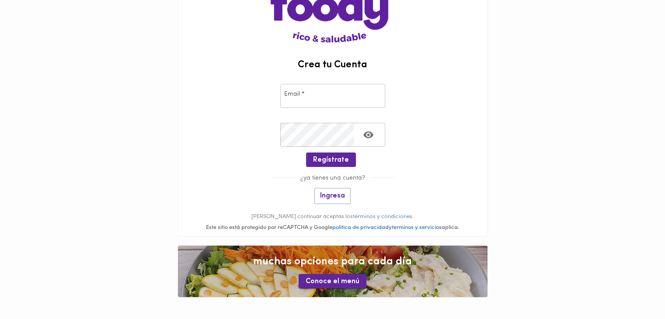 This screenshot has width=665, height=319. I want to click on span: ¿ya tienes una cuenta?, so click(333, 178).